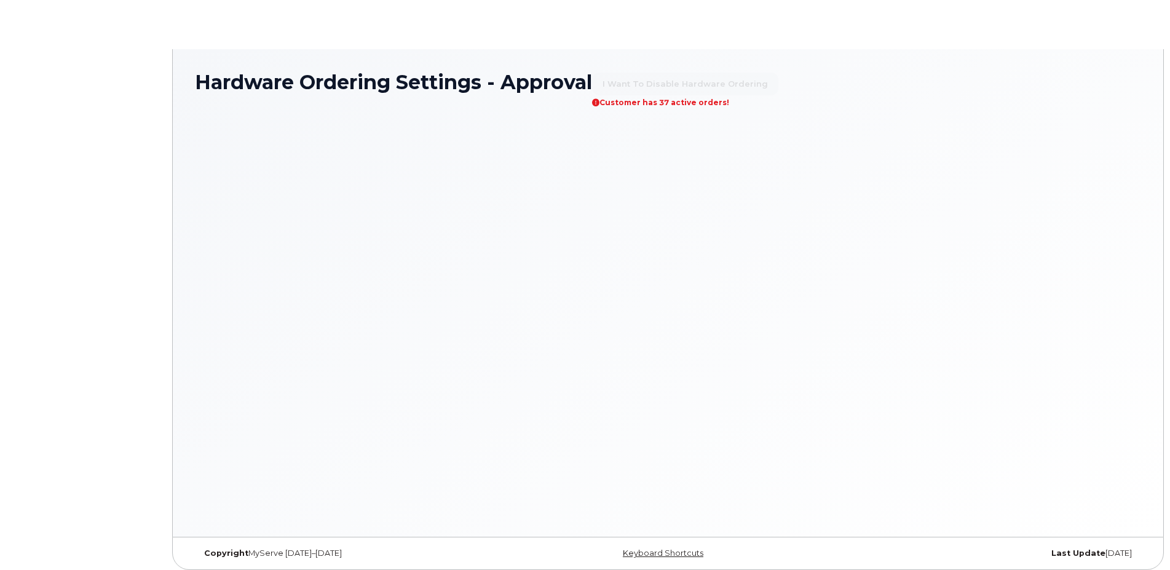 The image size is (1170, 570). Describe the element at coordinates (1078, 553) in the screenshot. I see `strong: Last Update` at that location.